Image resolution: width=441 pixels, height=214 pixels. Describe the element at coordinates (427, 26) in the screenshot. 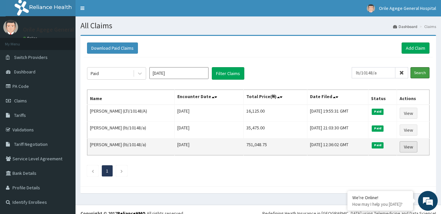

I see `li: Claims` at that location.